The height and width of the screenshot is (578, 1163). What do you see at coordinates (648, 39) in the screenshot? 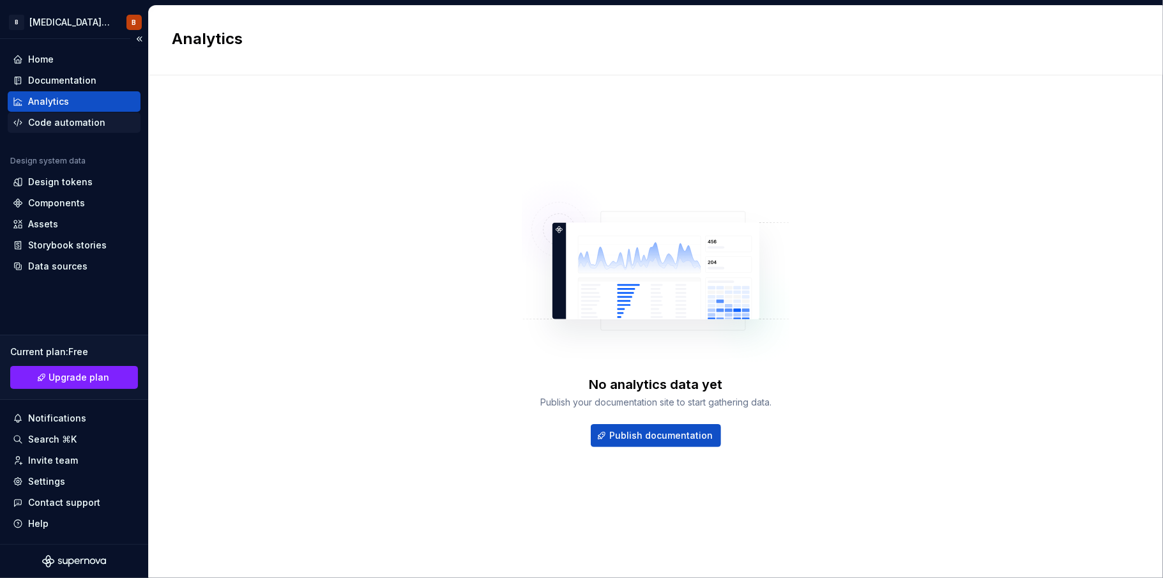
I see `h2: Analytics` at bounding box center [648, 39].